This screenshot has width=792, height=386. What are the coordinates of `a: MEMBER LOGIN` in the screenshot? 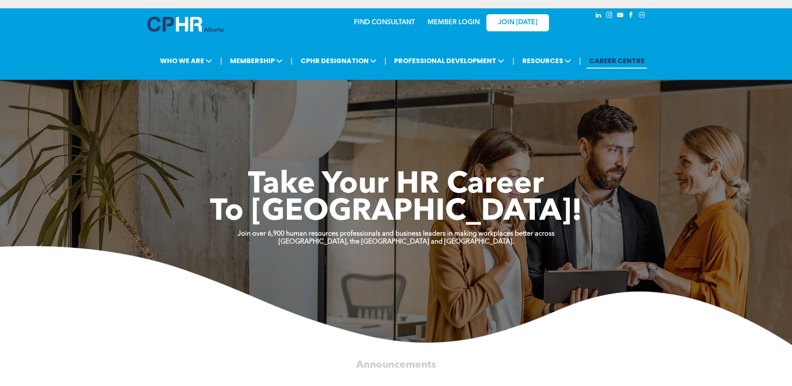 It's located at (453, 23).